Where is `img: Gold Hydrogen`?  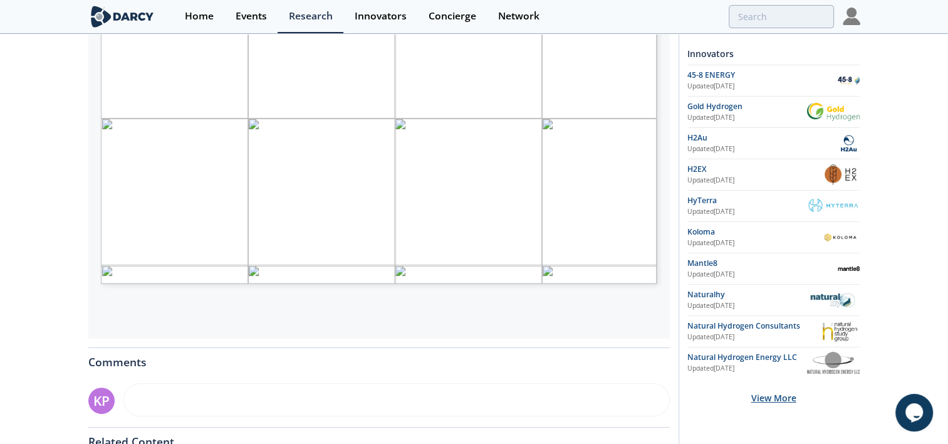 img: Gold Hydrogen is located at coordinates (833, 112).